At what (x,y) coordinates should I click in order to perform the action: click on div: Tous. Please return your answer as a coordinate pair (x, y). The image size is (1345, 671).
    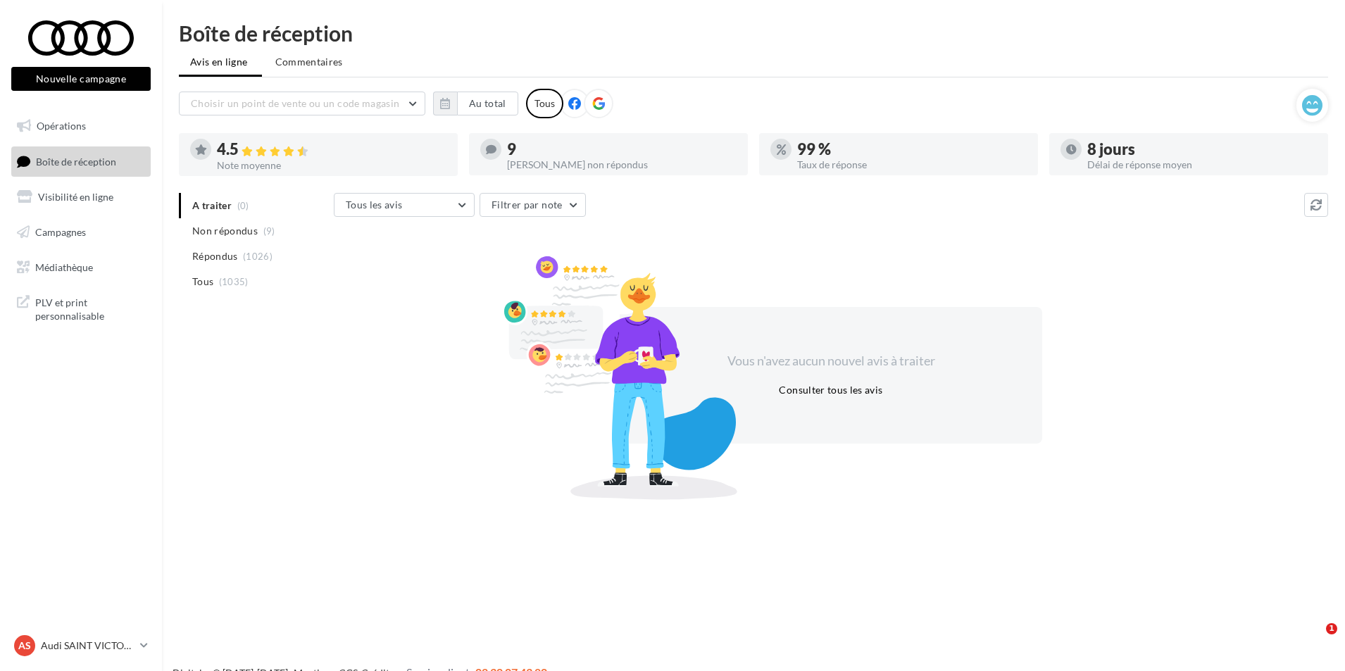
    Looking at the image, I should click on (544, 104).